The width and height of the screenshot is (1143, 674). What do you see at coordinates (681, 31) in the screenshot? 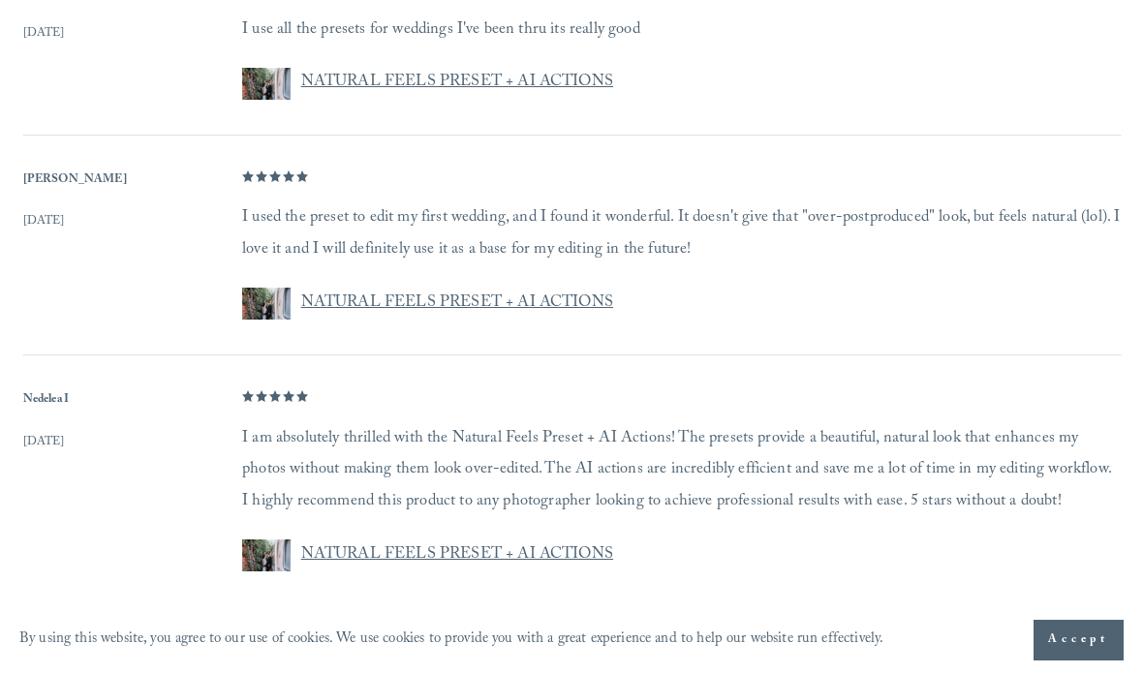
I see `dd: I use all the presets for weddings I've been thru its really good` at bounding box center [681, 31].